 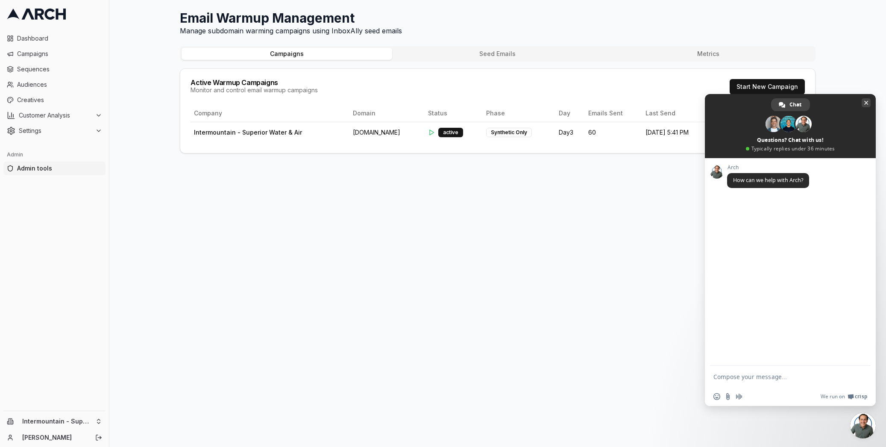 What do you see at coordinates (99, 437) in the screenshot?
I see `button: Log out` at bounding box center [99, 437].